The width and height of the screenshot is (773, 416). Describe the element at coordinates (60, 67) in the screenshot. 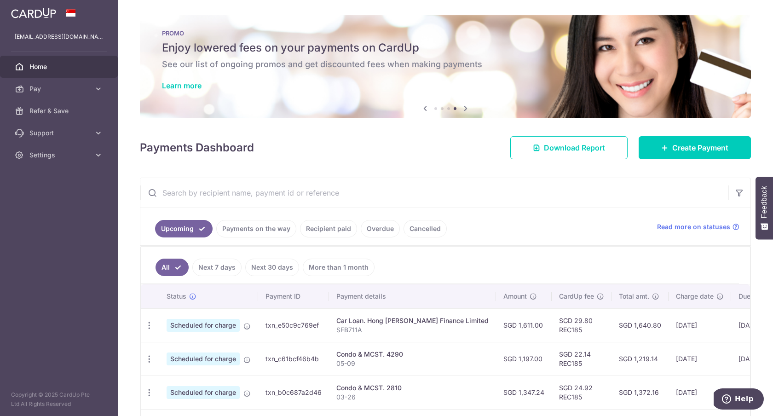

I see `span: Home` at that location.